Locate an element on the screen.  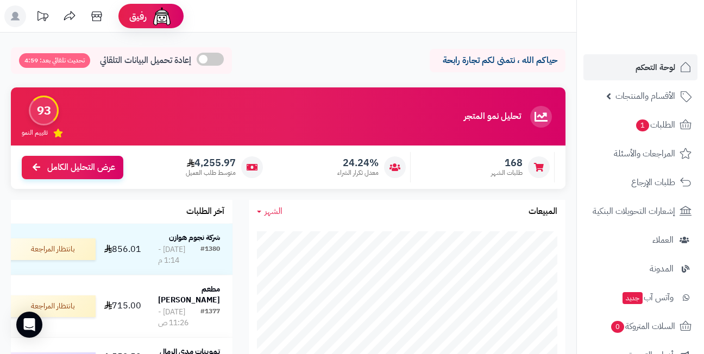
img: ai-face.png is located at coordinates (162, 16).